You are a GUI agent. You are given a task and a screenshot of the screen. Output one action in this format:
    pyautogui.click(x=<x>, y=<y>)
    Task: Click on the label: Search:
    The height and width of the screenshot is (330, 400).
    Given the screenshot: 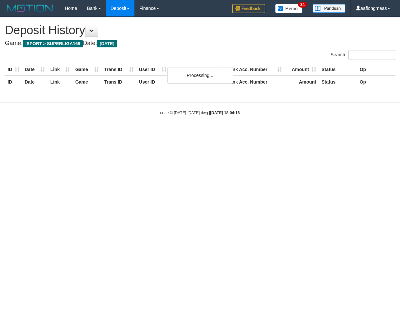 What is the action you would take?
    pyautogui.click(x=363, y=55)
    